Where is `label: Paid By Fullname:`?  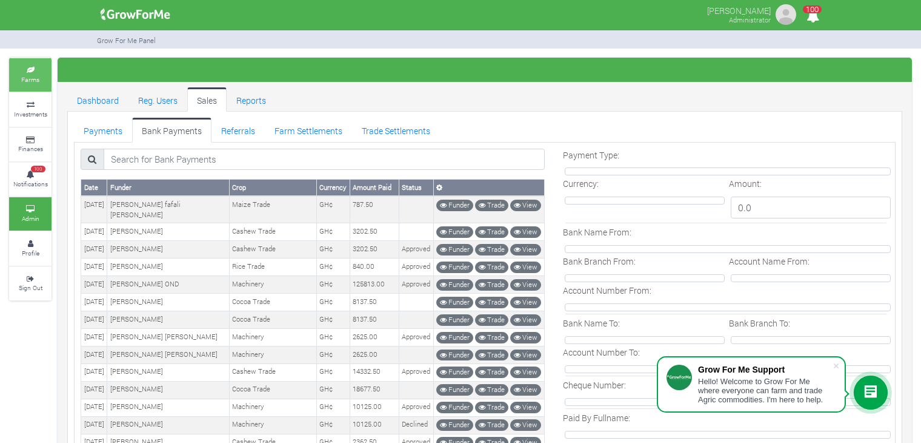 label: Paid By Fullname: is located at coordinates (596, 417).